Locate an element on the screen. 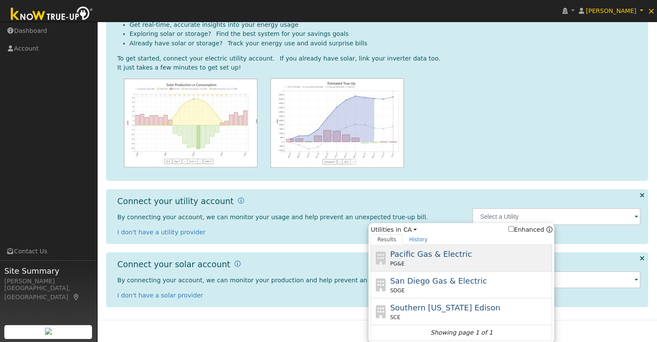  a: Map is located at coordinates (76, 297).